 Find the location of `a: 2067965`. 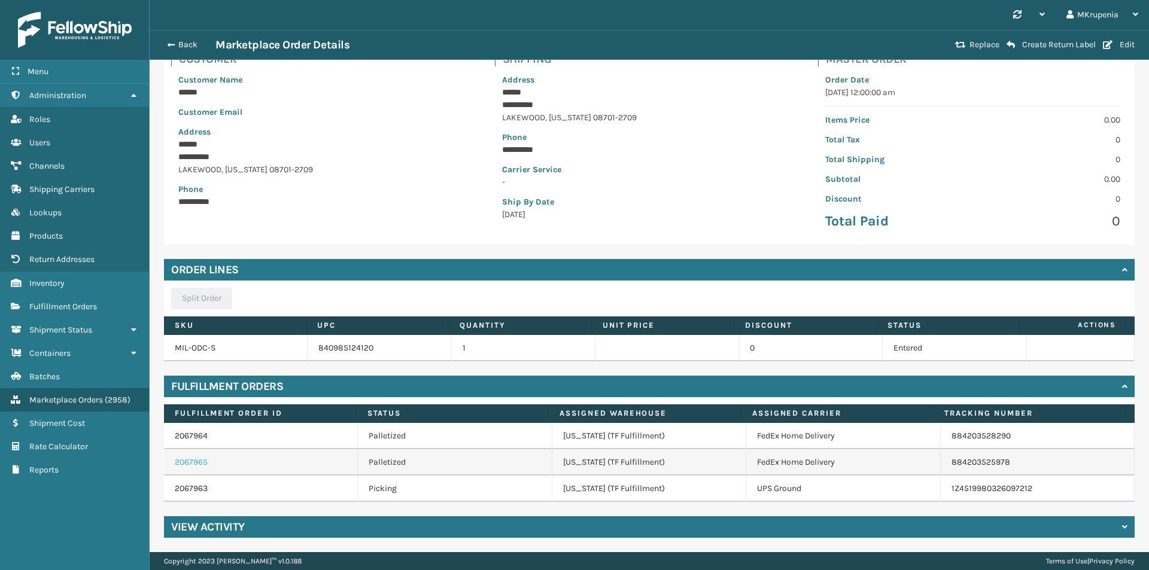

a: 2067965 is located at coordinates (191, 462).